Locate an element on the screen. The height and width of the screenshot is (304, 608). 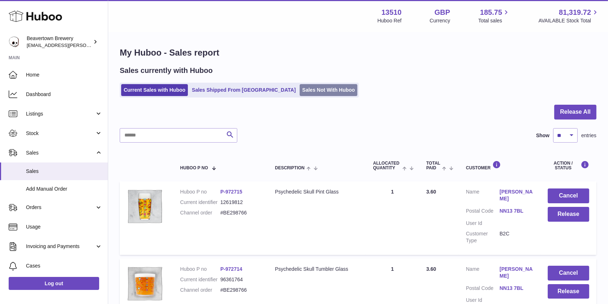
h1: My Huboo - Sales report is located at coordinates (358, 53).